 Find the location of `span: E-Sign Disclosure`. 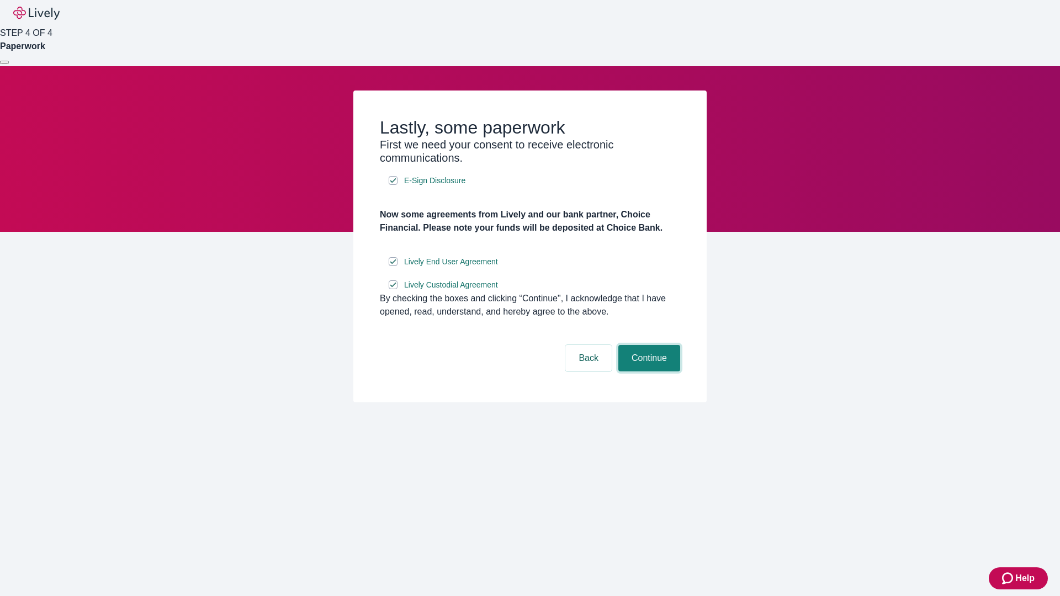

span: E-Sign Disclosure is located at coordinates (435, 181).